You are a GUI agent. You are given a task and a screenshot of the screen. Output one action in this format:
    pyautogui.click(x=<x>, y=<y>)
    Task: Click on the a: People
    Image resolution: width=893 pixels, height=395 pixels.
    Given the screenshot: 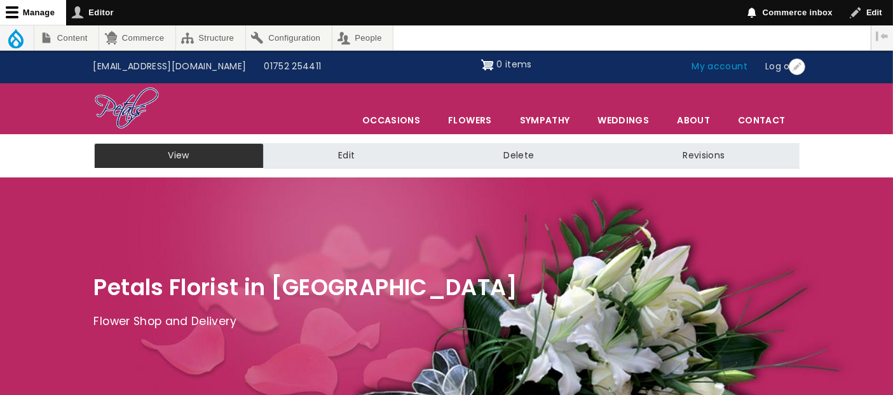 What is the action you would take?
    pyautogui.click(x=363, y=37)
    